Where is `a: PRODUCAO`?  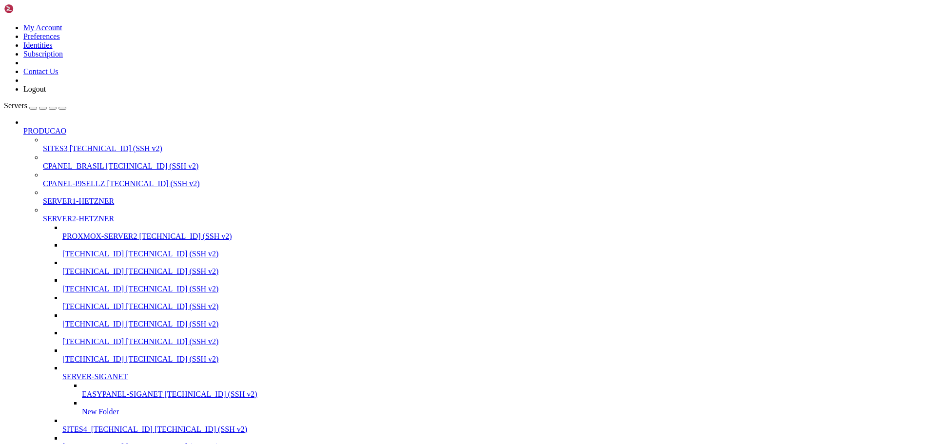
a: PRODUCAO is located at coordinates (478, 131).